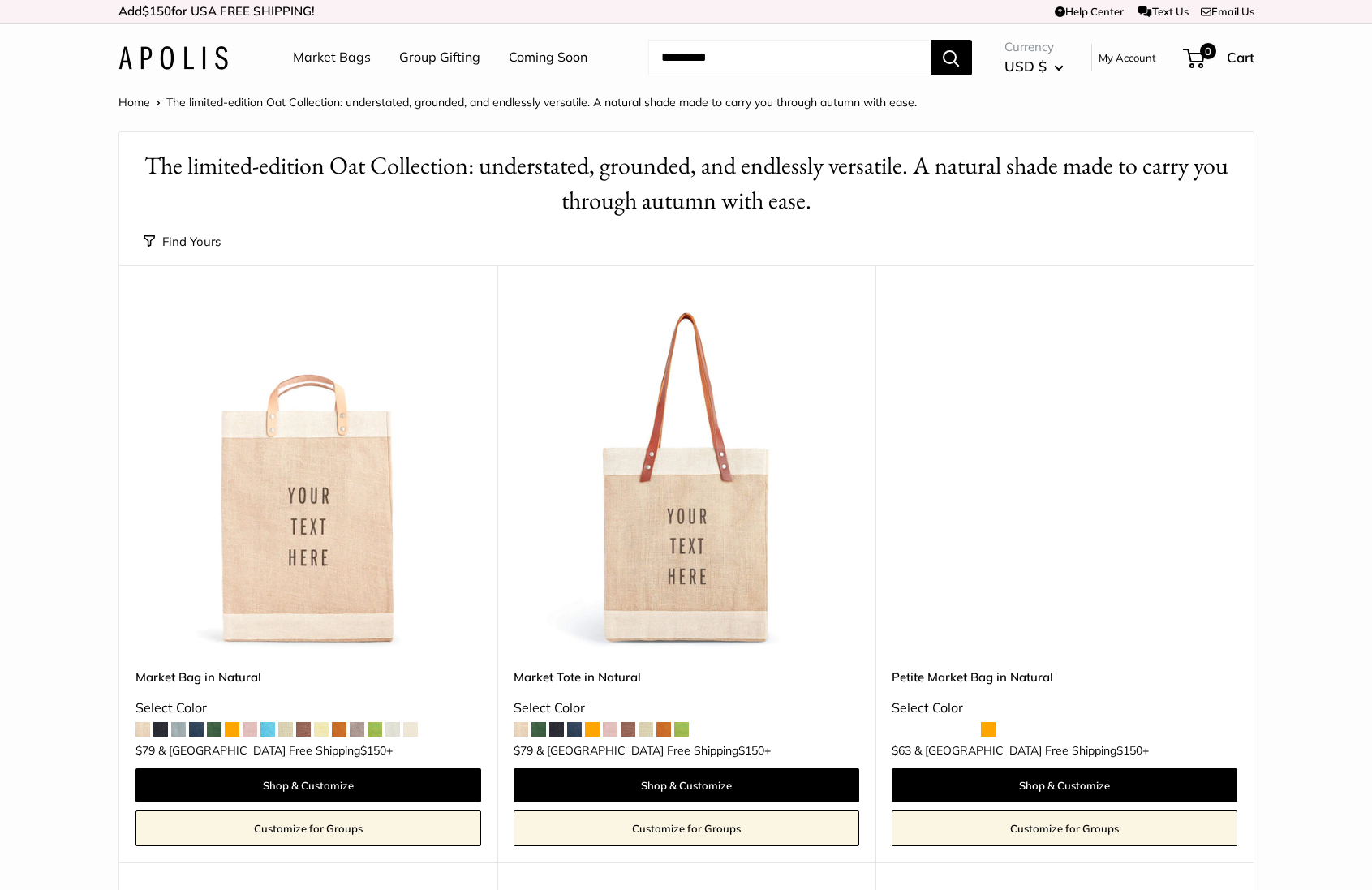 The width and height of the screenshot is (1372, 890). Describe the element at coordinates (440, 57) in the screenshot. I see `a: Group Gifting` at that location.